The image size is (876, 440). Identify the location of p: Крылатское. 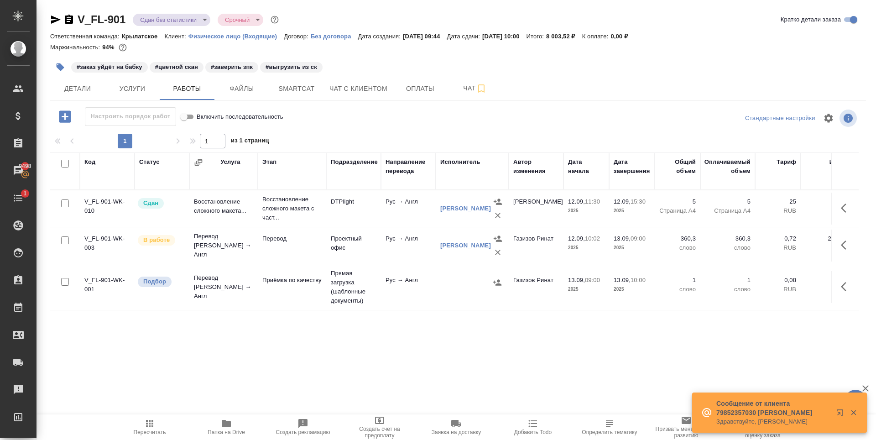
(143, 36).